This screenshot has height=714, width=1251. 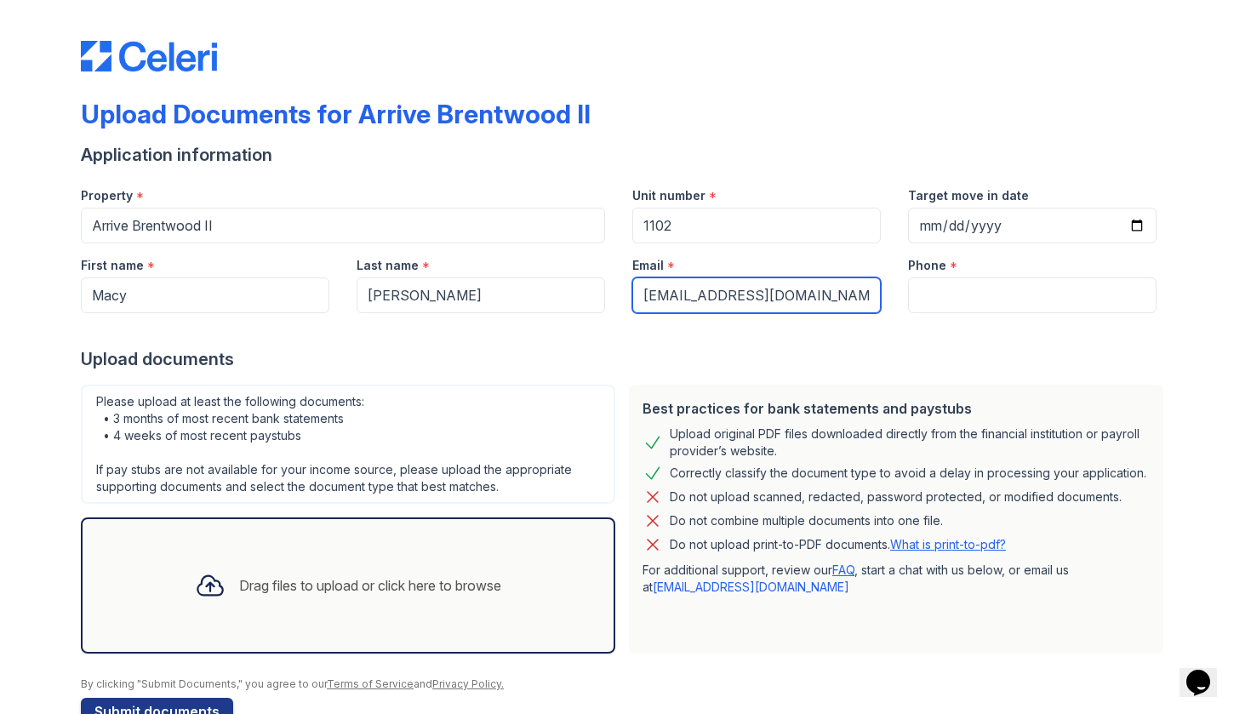 What do you see at coordinates (843, 569) in the screenshot?
I see `a: FAQ` at bounding box center [843, 569].